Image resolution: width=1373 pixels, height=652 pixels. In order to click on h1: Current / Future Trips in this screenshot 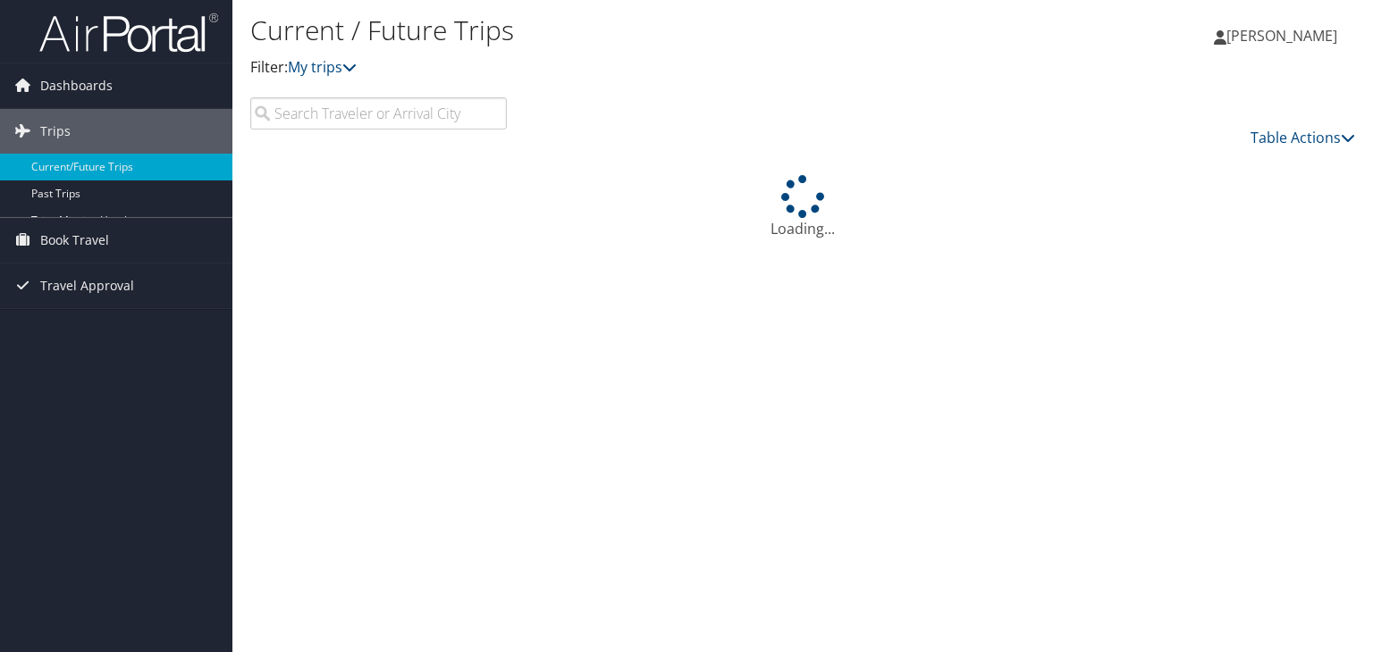, I will do `click(618, 30)`.